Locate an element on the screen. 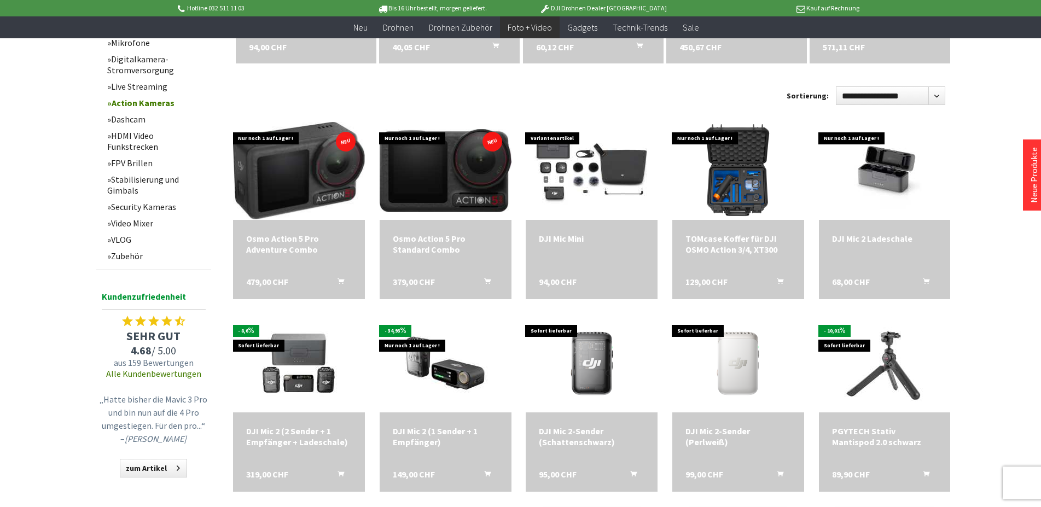  img: DJI Mic 2-Sender (Schattenschwarz) is located at coordinates (592, 363).